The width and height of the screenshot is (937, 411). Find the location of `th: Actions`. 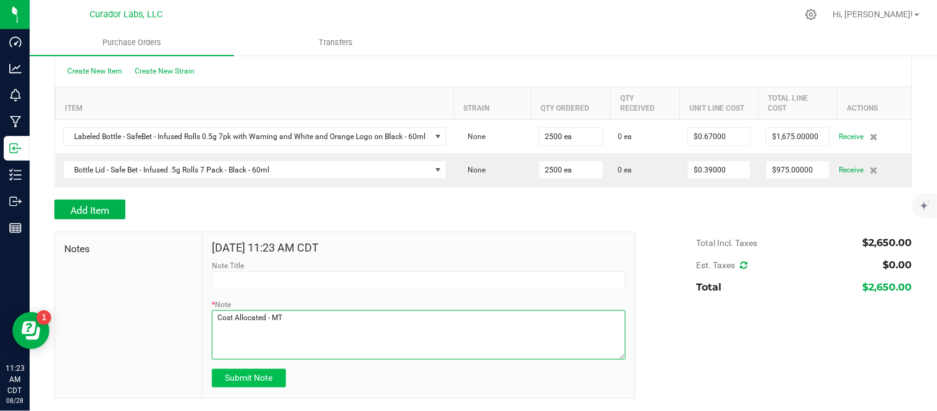

th: Actions is located at coordinates (874, 102).